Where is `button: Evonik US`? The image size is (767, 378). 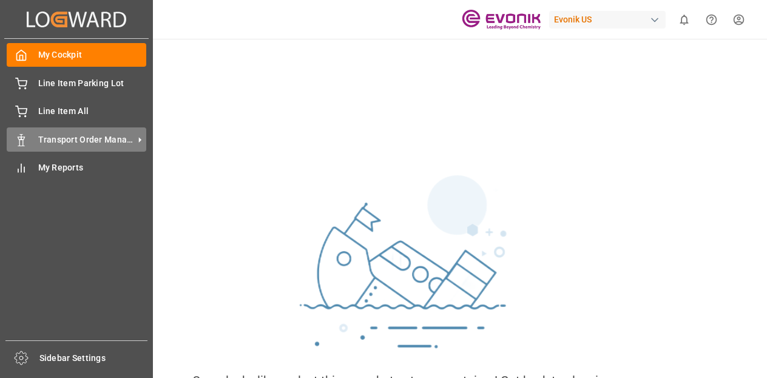 button: Evonik US is located at coordinates (610, 19).